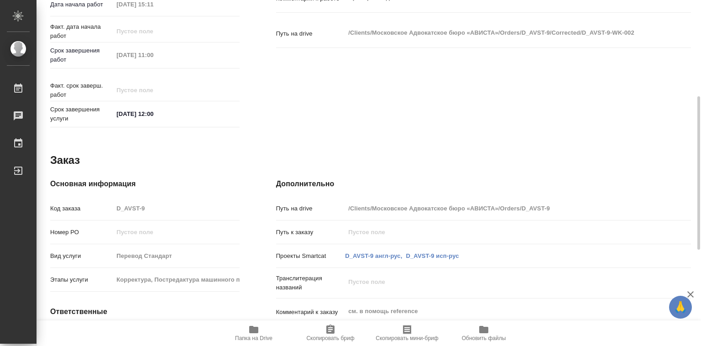  I want to click on input: ✎ Введи что-нибудь, so click(153, 114).